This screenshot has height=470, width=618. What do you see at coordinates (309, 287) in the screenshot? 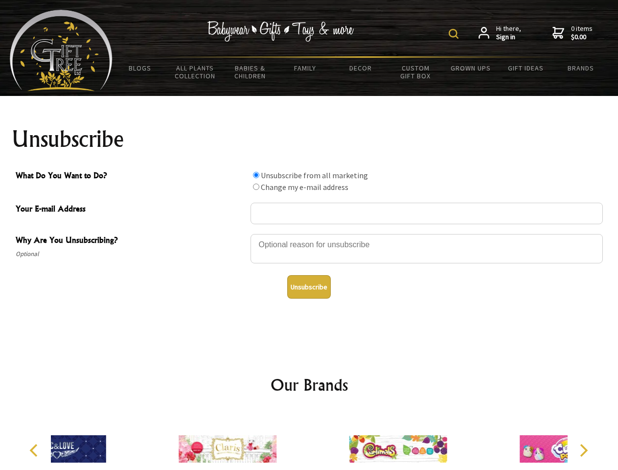
I see `button: Unsubscribe` at bounding box center [309, 287].